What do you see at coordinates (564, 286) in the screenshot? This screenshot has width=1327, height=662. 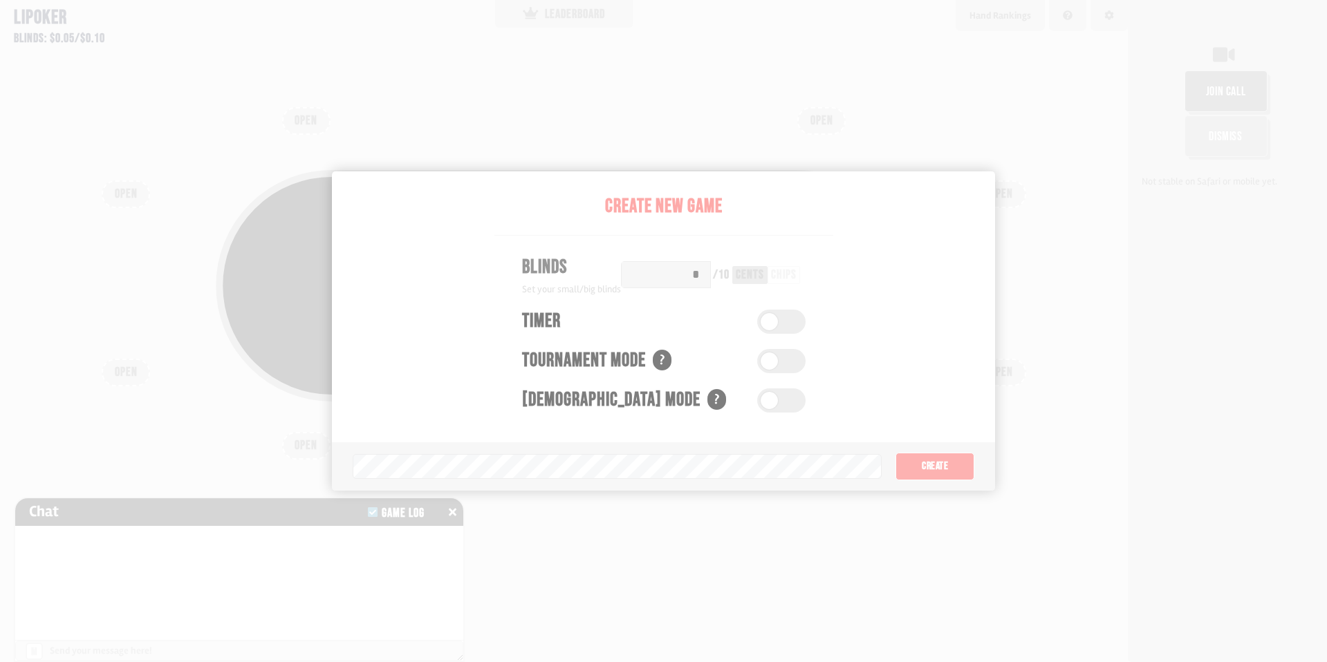 I see `button: COPY GAME LINK` at bounding box center [564, 286].